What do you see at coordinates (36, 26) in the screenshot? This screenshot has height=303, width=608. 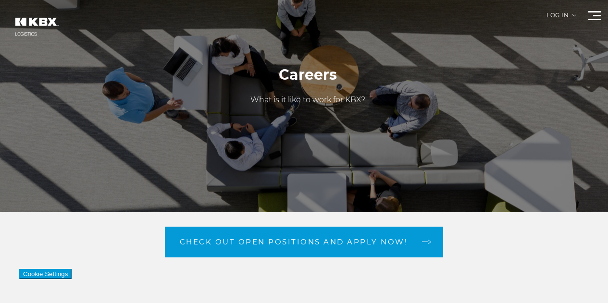 I see `img: kbx logo` at bounding box center [36, 26].